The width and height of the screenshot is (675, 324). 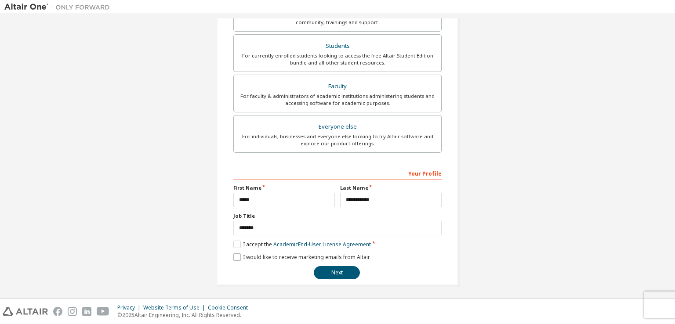 What do you see at coordinates (338, 19) in the screenshot?
I see `div: For existing customers looking to access software downloads, HPC resources, community, trainings ...` at bounding box center [338, 19].